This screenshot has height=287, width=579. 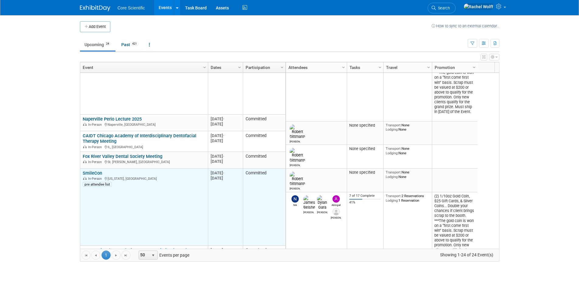 What do you see at coordinates (86, 255) in the screenshot?
I see `span: Go to the first page` at bounding box center [86, 255].